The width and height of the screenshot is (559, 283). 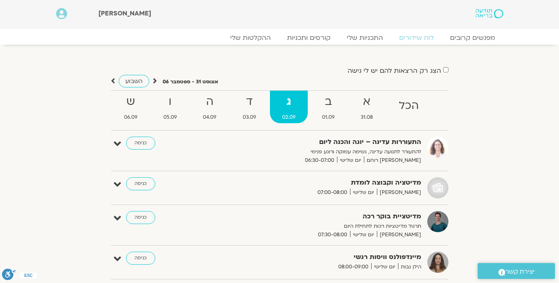 What do you see at coordinates (309, 38) in the screenshot?
I see `a: קורסים ותכניות` at bounding box center [309, 38].